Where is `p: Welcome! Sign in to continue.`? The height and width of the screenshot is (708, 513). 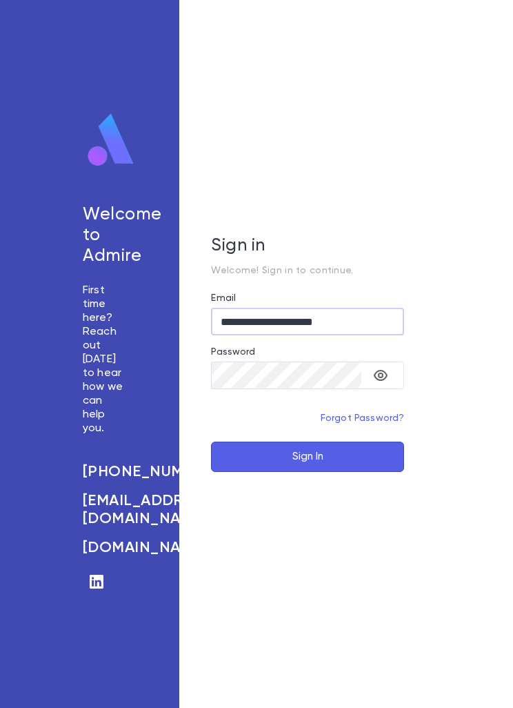
p: Welcome! Sign in to continue. is located at coordinates (308, 270).